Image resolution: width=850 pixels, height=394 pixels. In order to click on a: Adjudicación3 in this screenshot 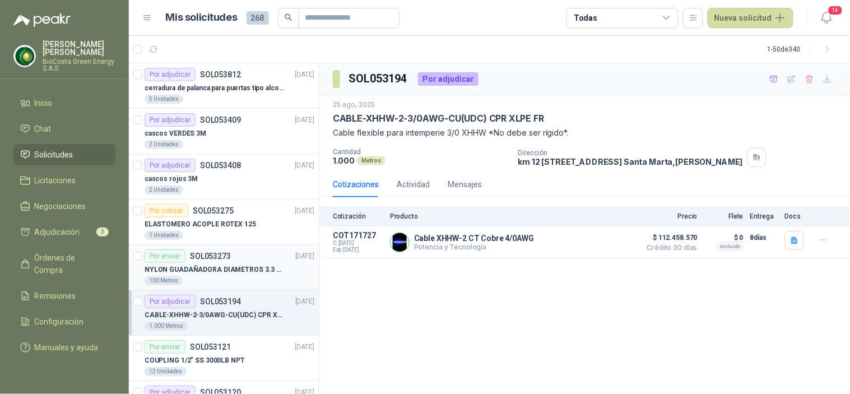, I will do `click(64, 232)`.